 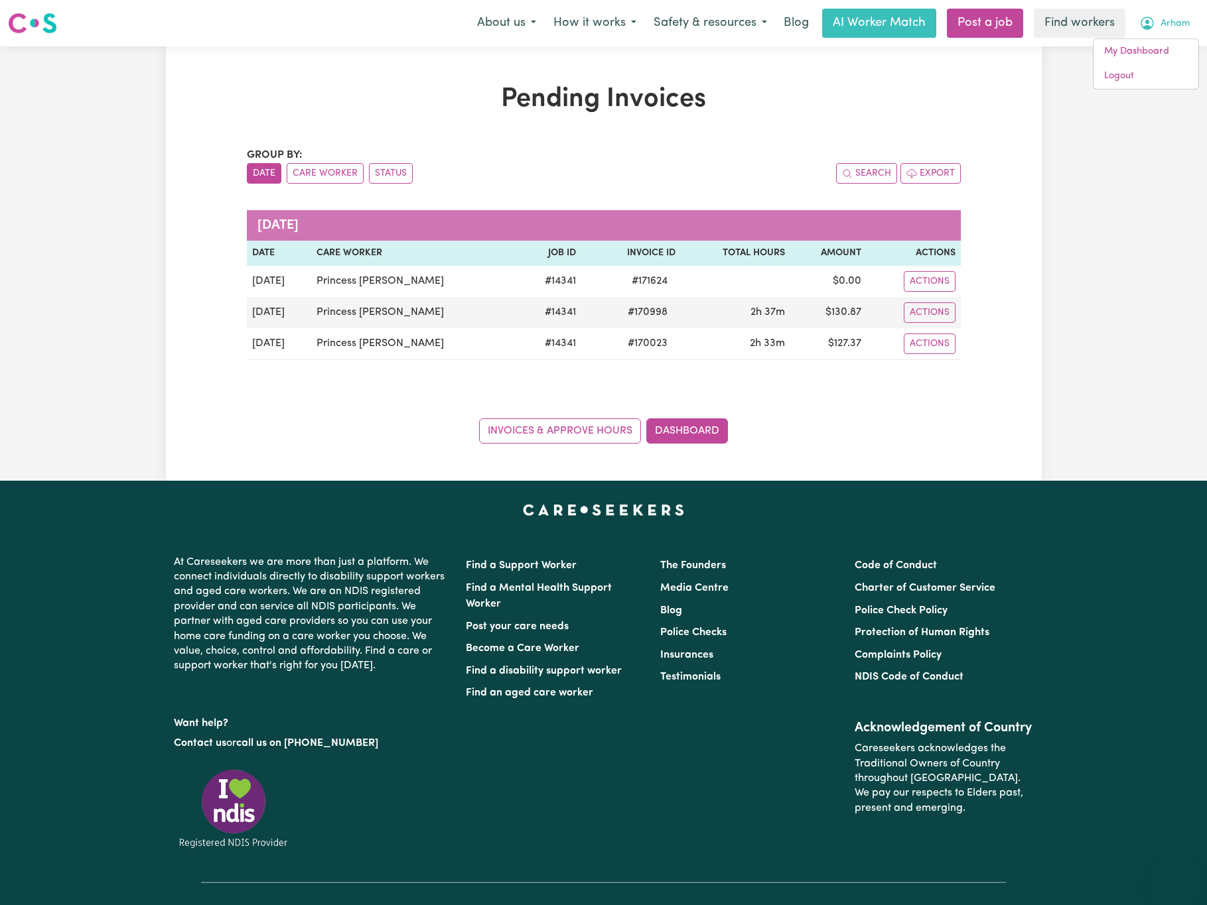 I want to click on div: My Account, so click(x=1146, y=64).